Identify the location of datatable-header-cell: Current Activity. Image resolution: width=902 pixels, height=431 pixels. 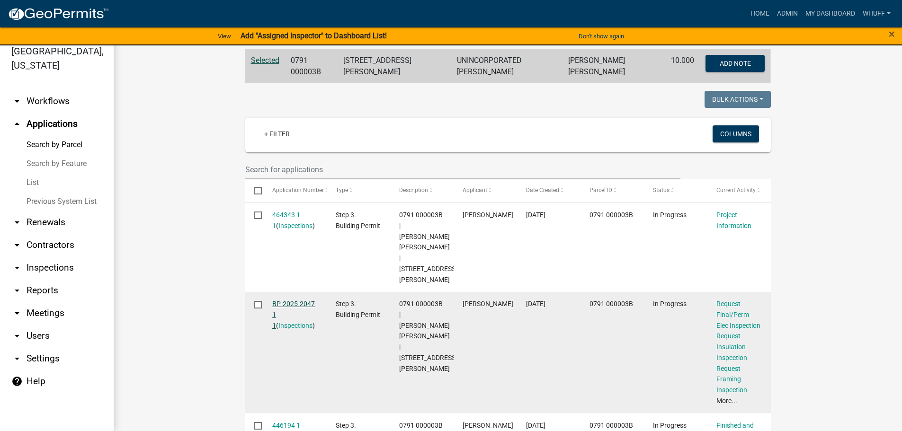
(739, 191).